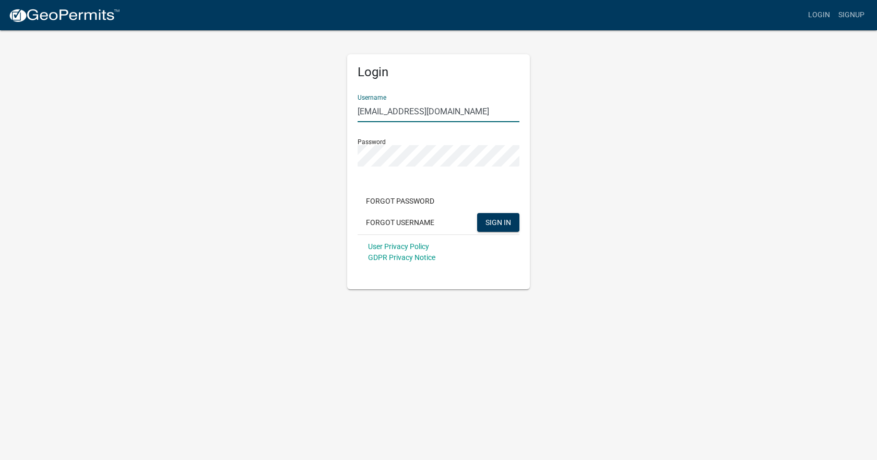 The image size is (877, 460). Describe the element at coordinates (439, 72) in the screenshot. I see `h5: Login` at that location.